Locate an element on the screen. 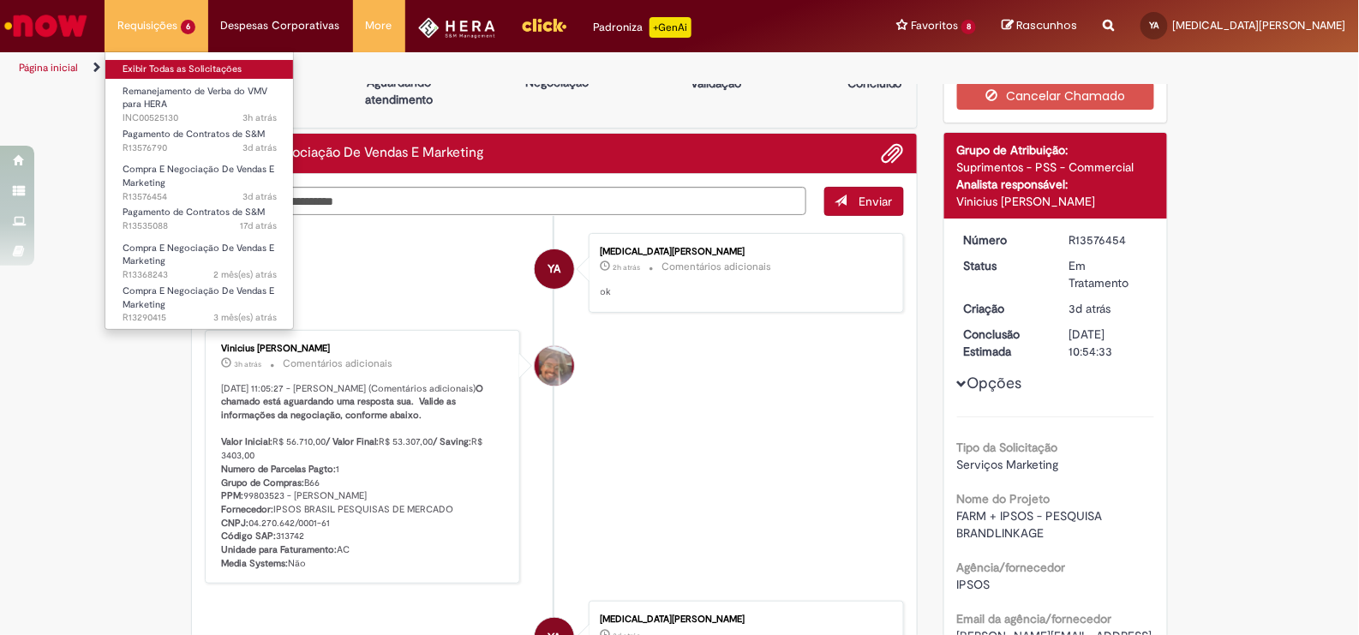  p: +GenAi is located at coordinates (670, 27).